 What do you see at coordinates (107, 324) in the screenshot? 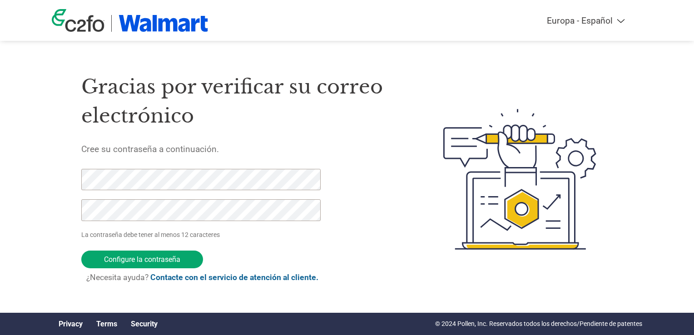
I see `a: Terms` at bounding box center [107, 324].